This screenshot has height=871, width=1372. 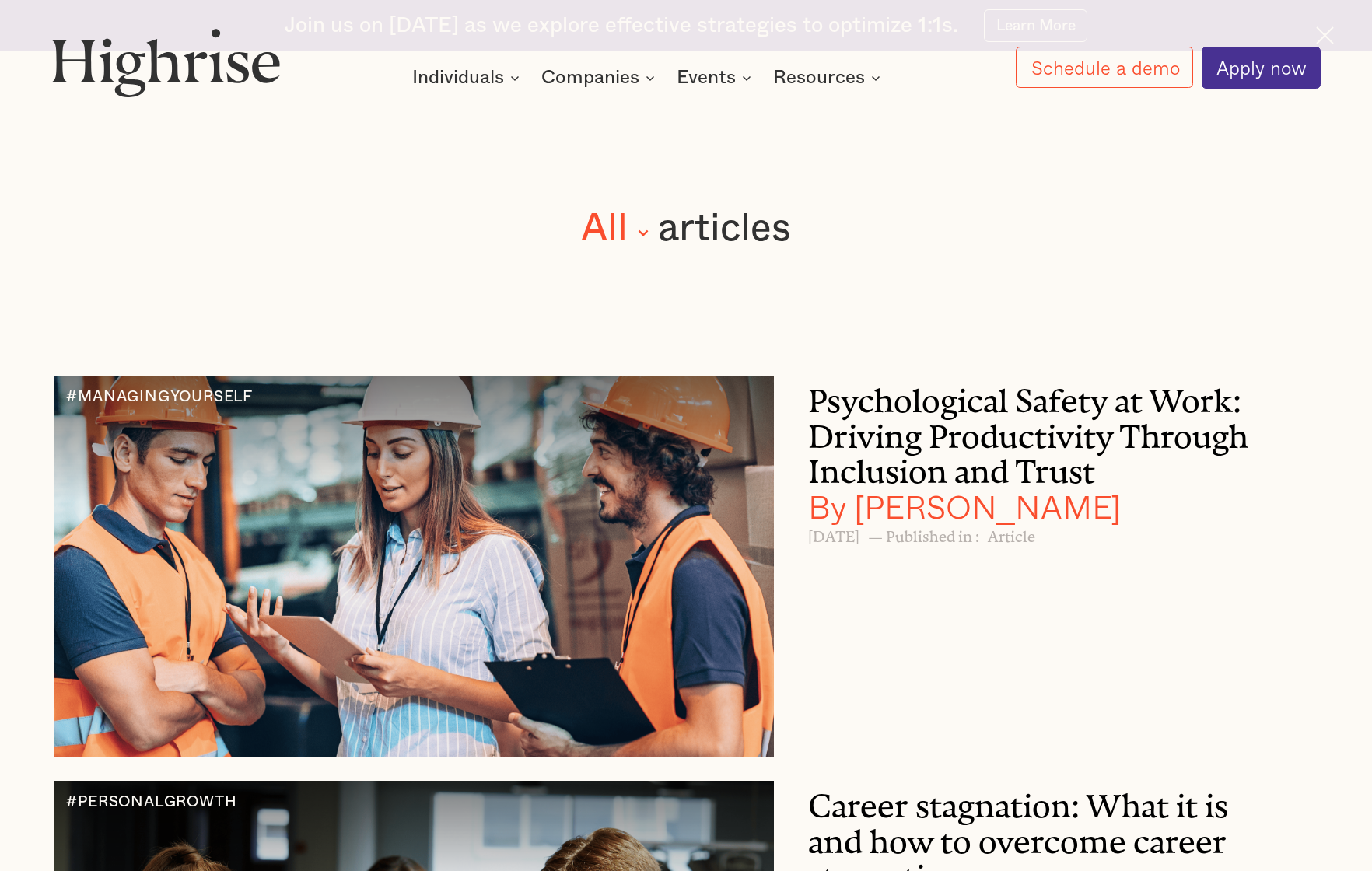 What do you see at coordinates (1011, 533) in the screenshot?
I see `h6: Article` at bounding box center [1011, 533].